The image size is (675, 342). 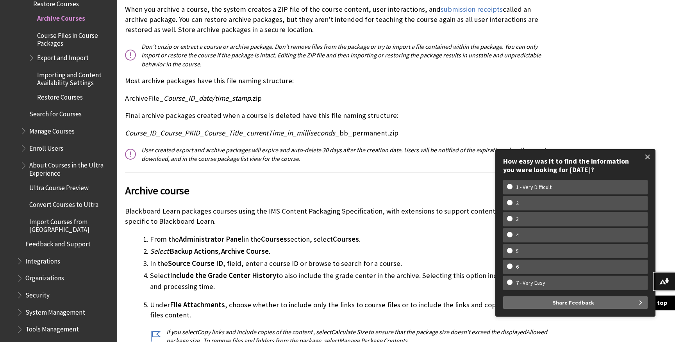 What do you see at coordinates (197, 305) in the screenshot?
I see `span: File Attachments` at bounding box center [197, 305].